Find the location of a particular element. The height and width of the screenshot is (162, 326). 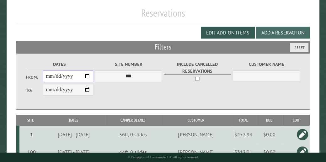

th: Camper Details is located at coordinates (133, 120).